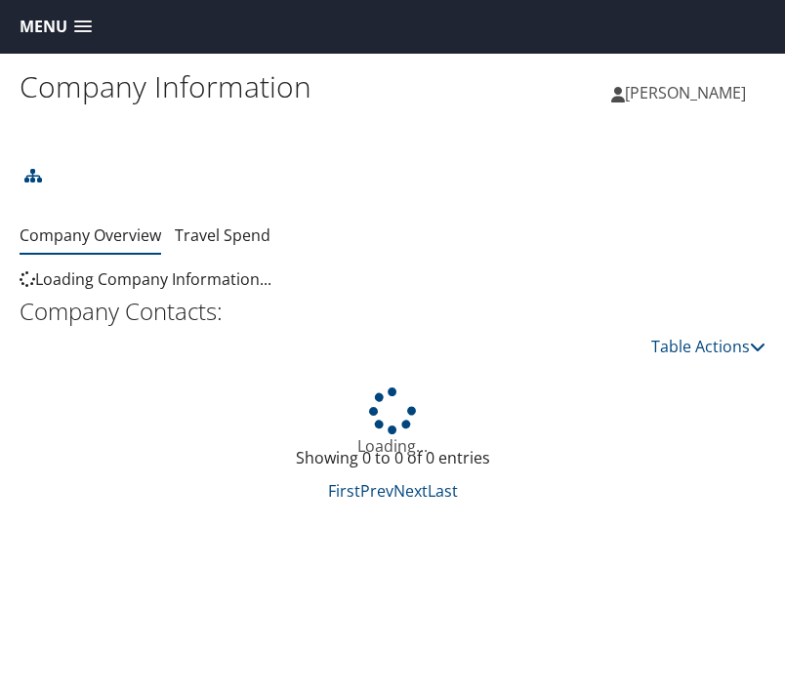  What do you see at coordinates (90, 235) in the screenshot?
I see `a: Company Overview` at bounding box center [90, 235].